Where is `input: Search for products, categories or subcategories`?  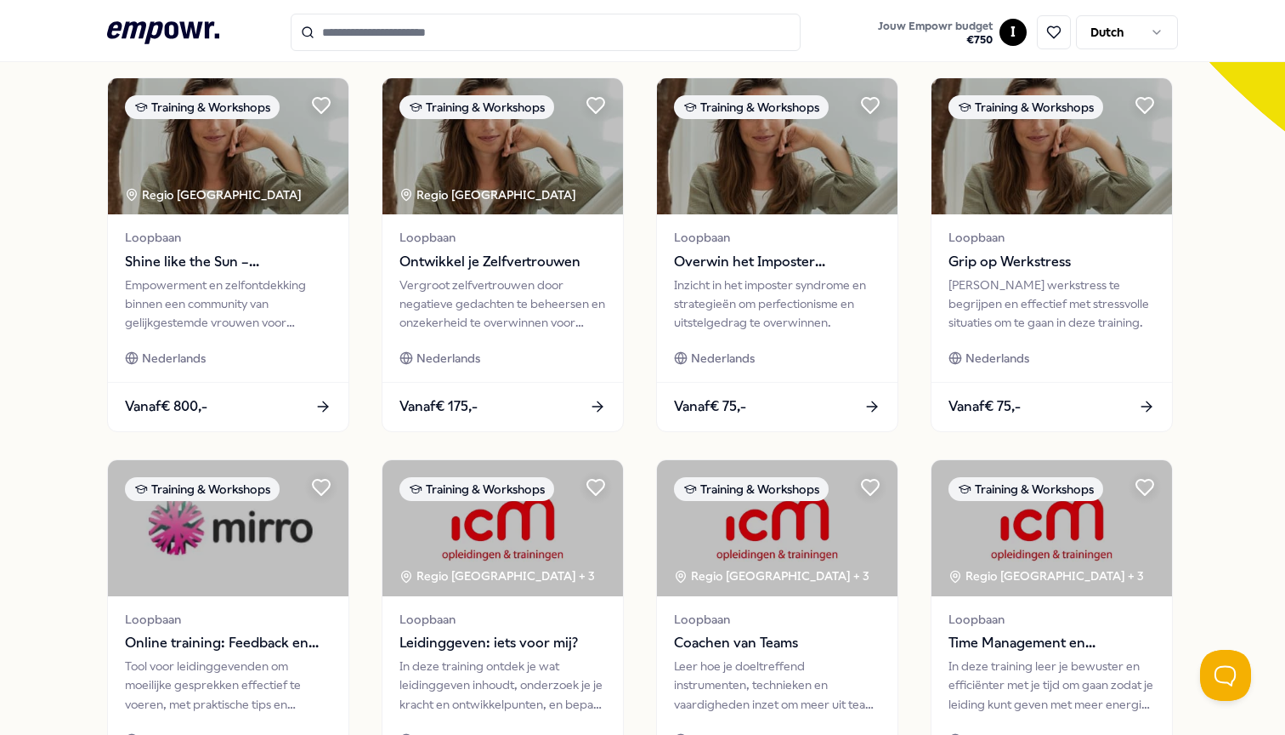
input: Search for products, categories or subcategories is located at coordinates (546, 32).